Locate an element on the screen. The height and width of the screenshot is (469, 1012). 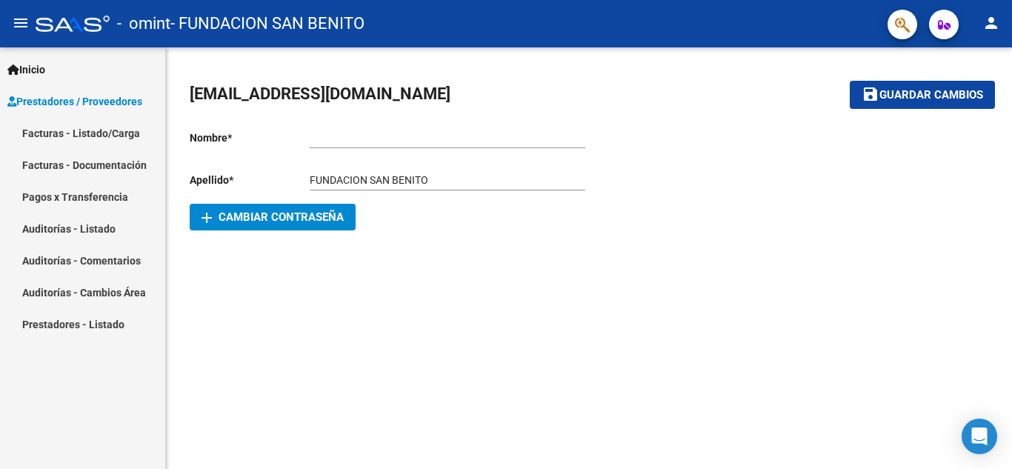
span: Guardar cambios is located at coordinates (931, 96).